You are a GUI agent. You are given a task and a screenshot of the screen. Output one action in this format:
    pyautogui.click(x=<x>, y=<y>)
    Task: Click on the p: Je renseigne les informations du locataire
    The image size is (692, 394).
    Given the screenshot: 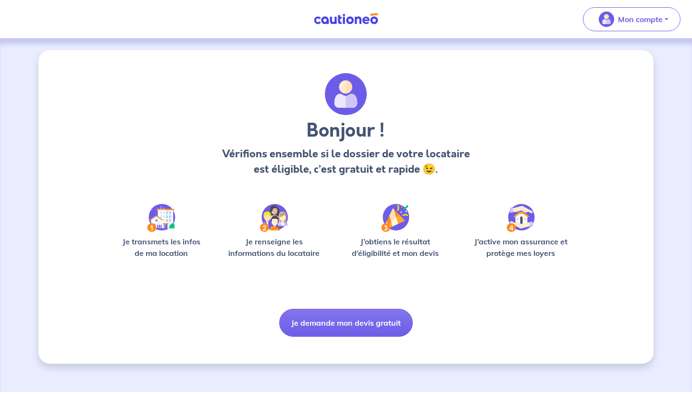 What is the action you would take?
    pyautogui.click(x=274, y=247)
    